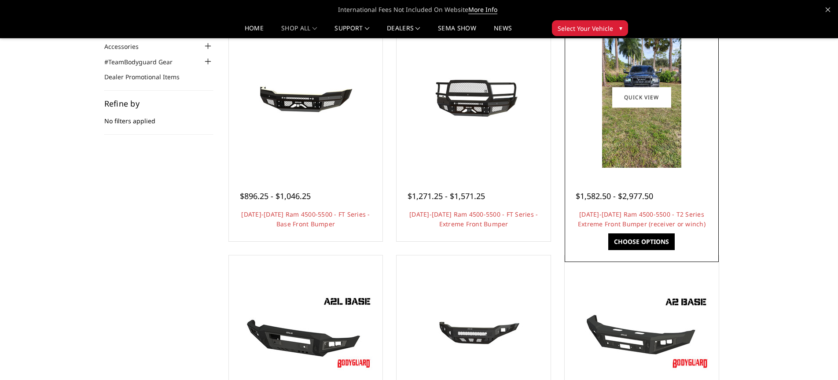 The width and height of the screenshot is (838, 380). What do you see at coordinates (641, 242) in the screenshot?
I see `a: Choose Options` at bounding box center [641, 242].